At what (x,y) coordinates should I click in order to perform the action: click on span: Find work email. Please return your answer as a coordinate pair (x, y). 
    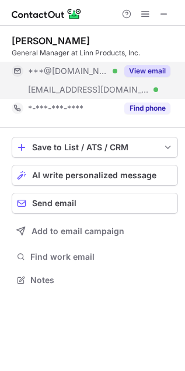
    Looking at the image, I should click on (101, 257).